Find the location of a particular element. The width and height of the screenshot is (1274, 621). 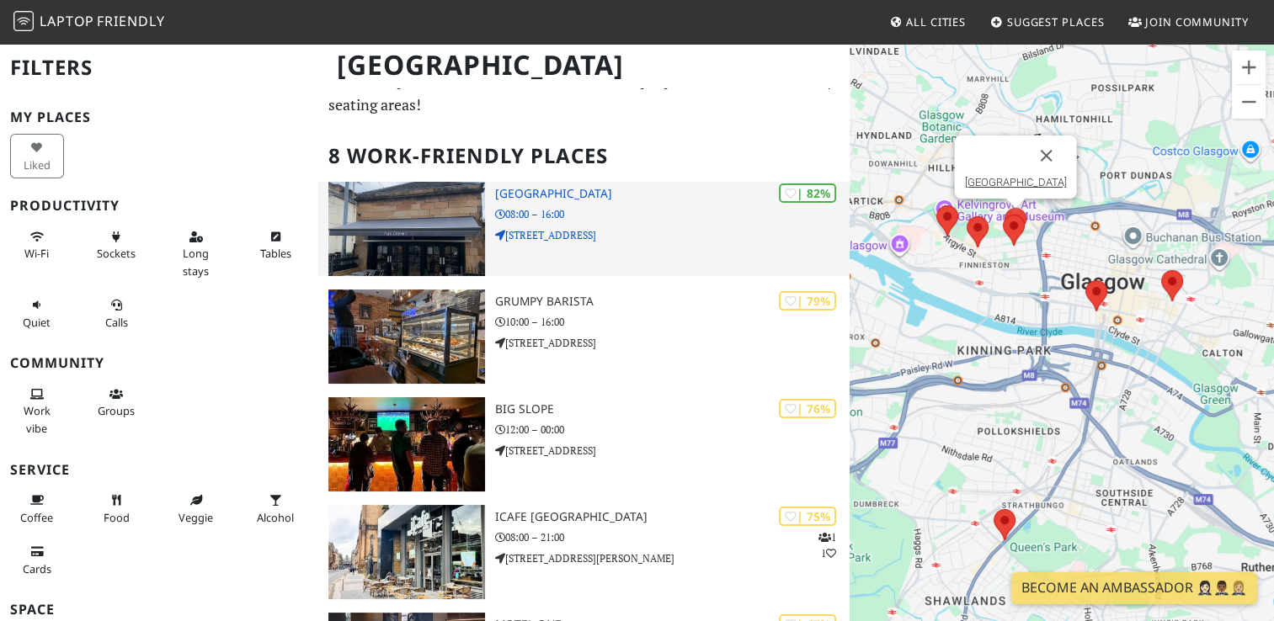

button: Alcohol is located at coordinates (276, 508).